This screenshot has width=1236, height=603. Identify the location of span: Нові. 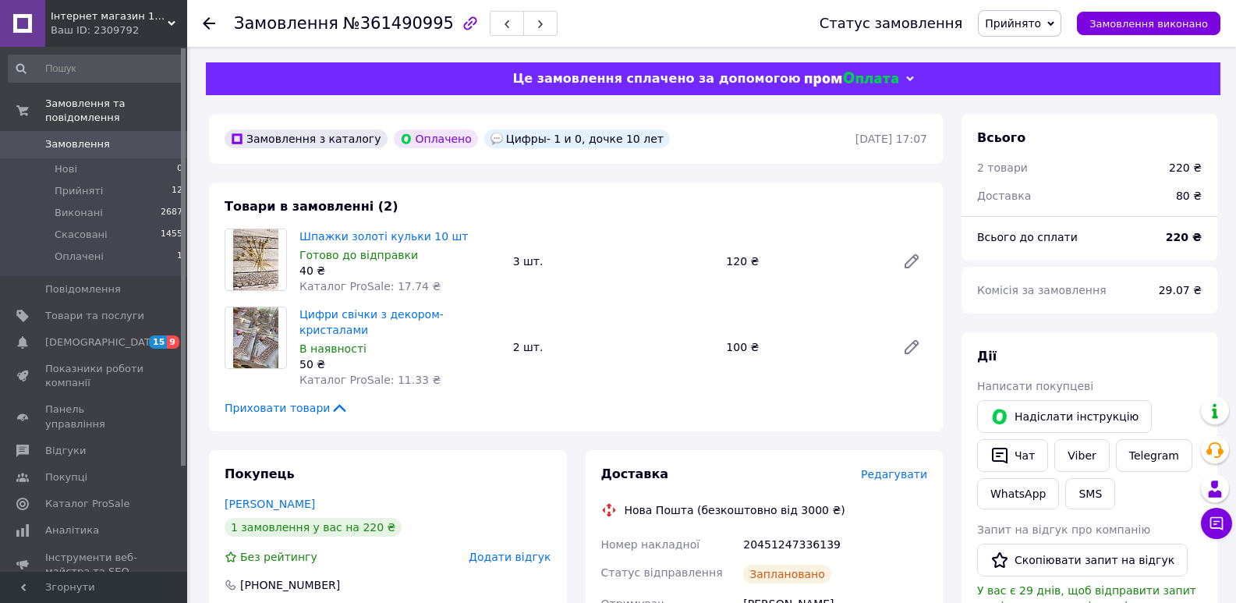
(65, 169).